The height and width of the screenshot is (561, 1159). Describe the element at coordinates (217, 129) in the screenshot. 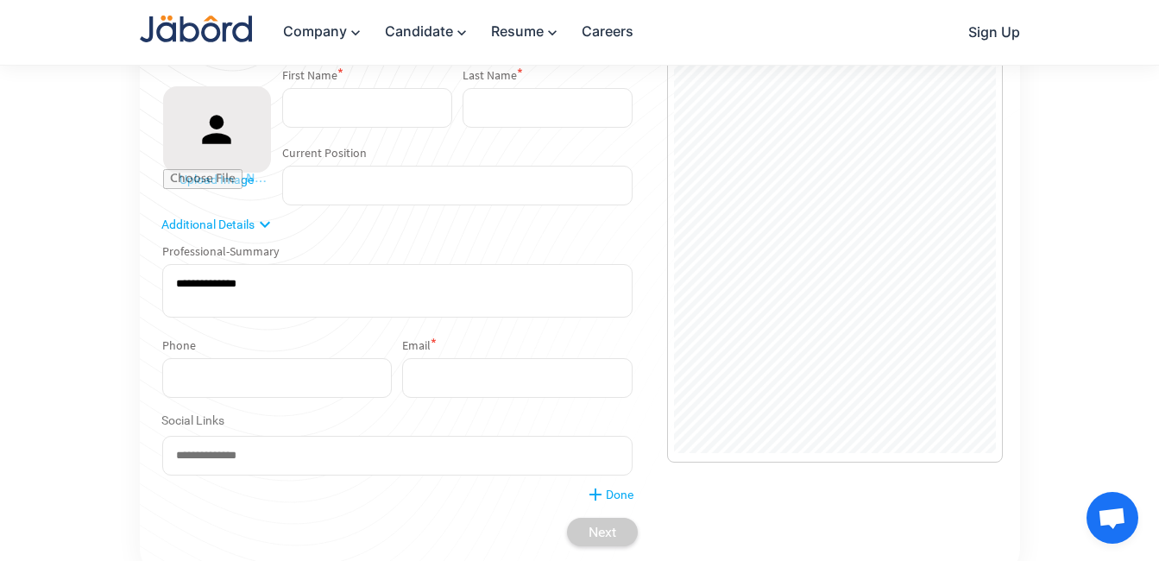

I see `mat-icon: person` at that location.